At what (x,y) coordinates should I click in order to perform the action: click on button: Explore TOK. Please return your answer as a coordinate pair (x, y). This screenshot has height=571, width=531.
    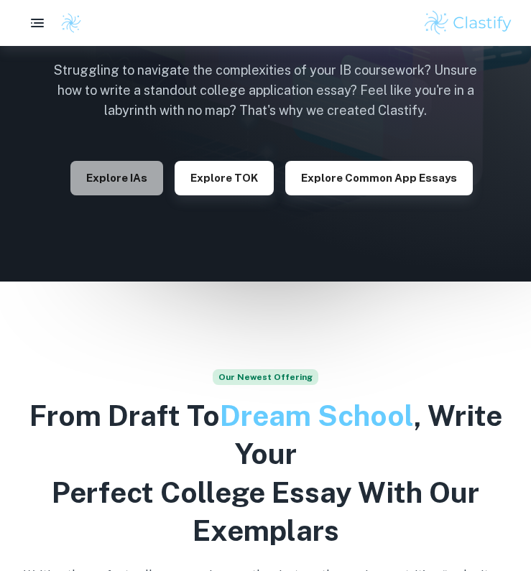
    Looking at the image, I should click on (224, 178).